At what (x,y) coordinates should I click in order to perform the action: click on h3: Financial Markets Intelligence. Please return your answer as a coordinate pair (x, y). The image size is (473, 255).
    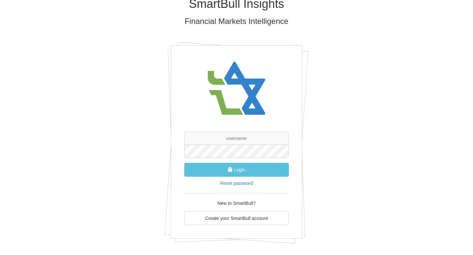
    Looking at the image, I should click on (236, 21).